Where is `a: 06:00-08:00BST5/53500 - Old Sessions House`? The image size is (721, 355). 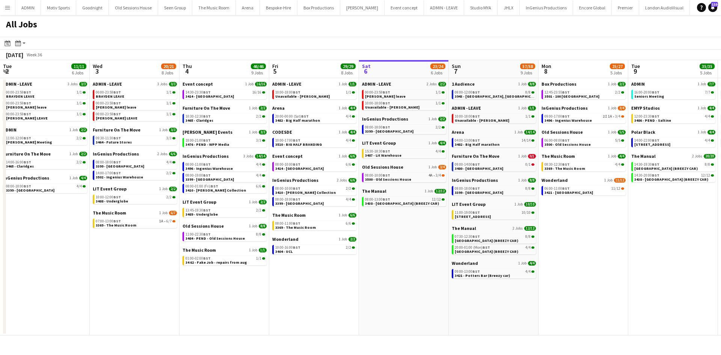
a: 06:00-08:00BST5/53500 - Old Sessions House is located at coordinates (584, 142).